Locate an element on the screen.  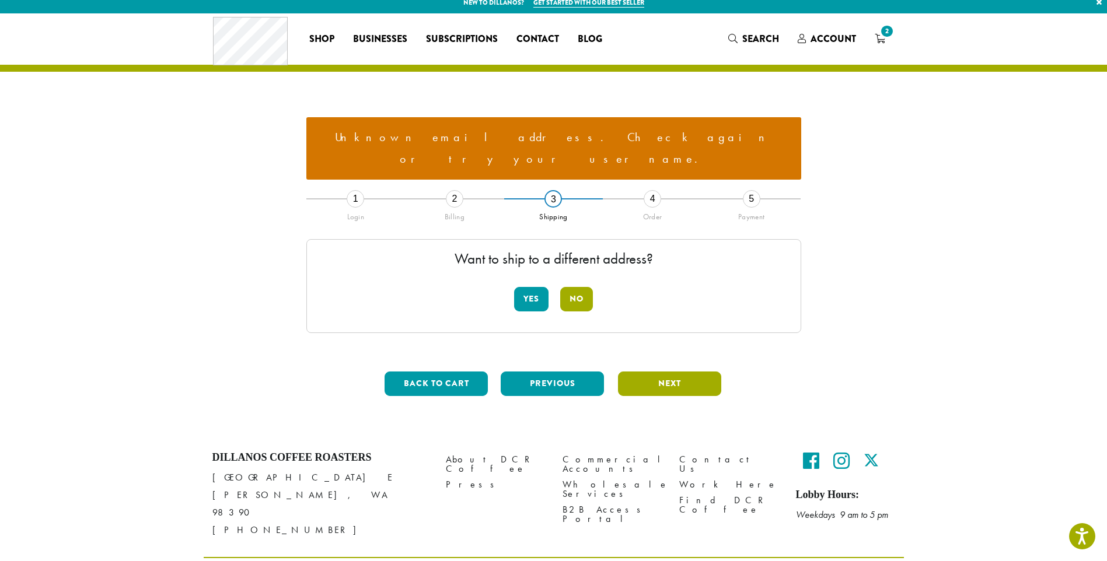
a: Commercial Accounts is located at coordinates (612, 464).